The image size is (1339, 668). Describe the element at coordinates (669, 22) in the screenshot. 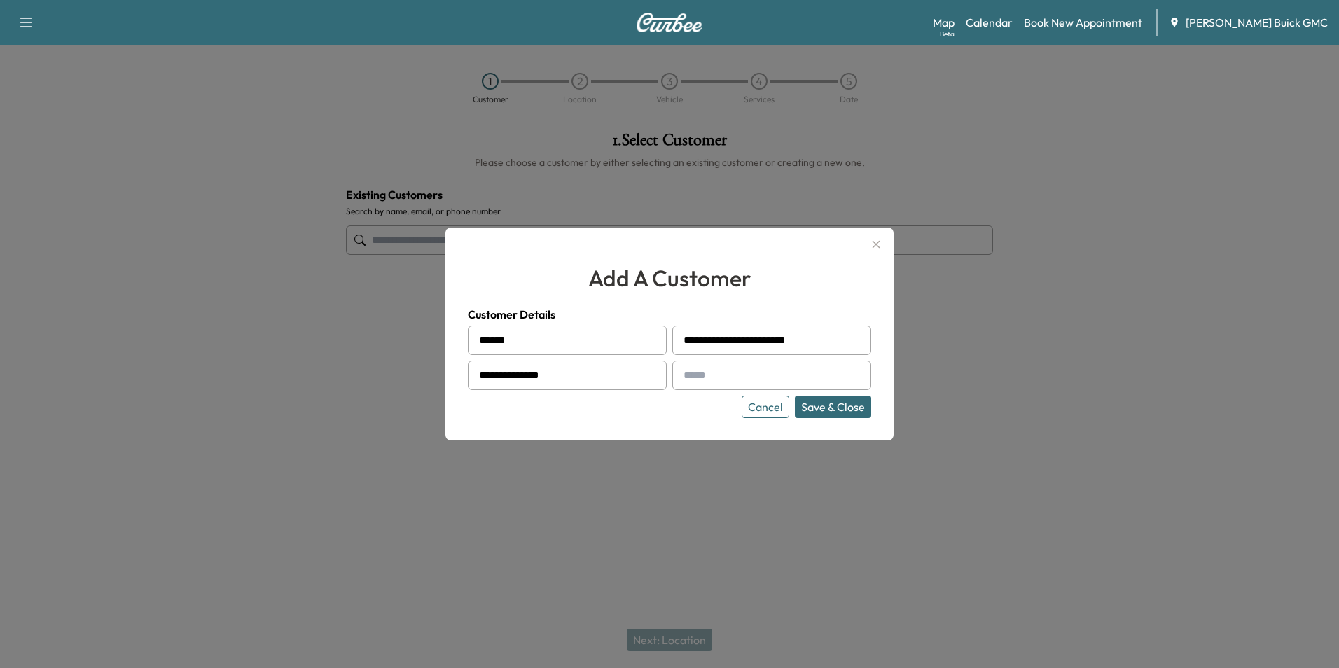

I see `img: Curbee Logo` at that location.